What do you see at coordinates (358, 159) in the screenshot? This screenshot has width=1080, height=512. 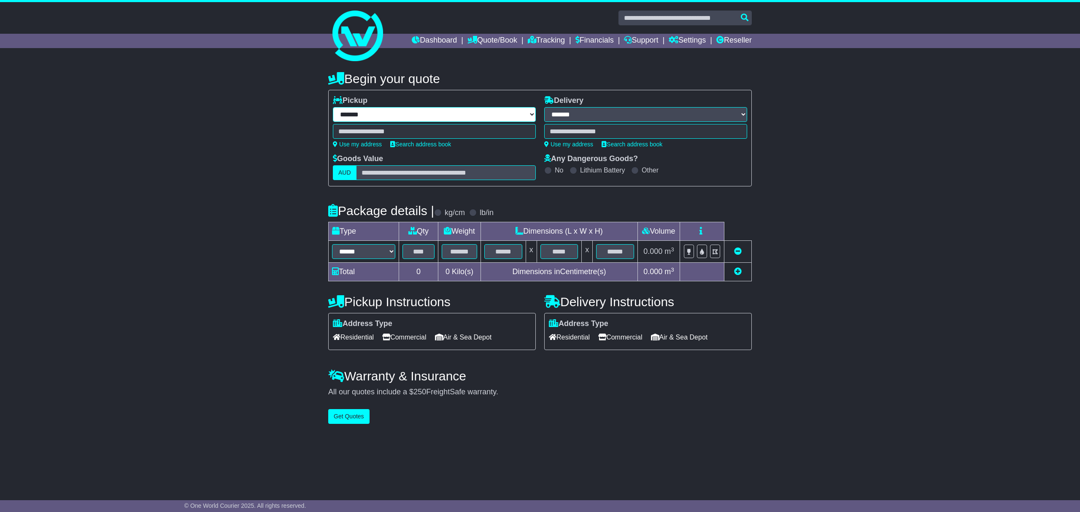 I see `label: Goods Value` at bounding box center [358, 159].